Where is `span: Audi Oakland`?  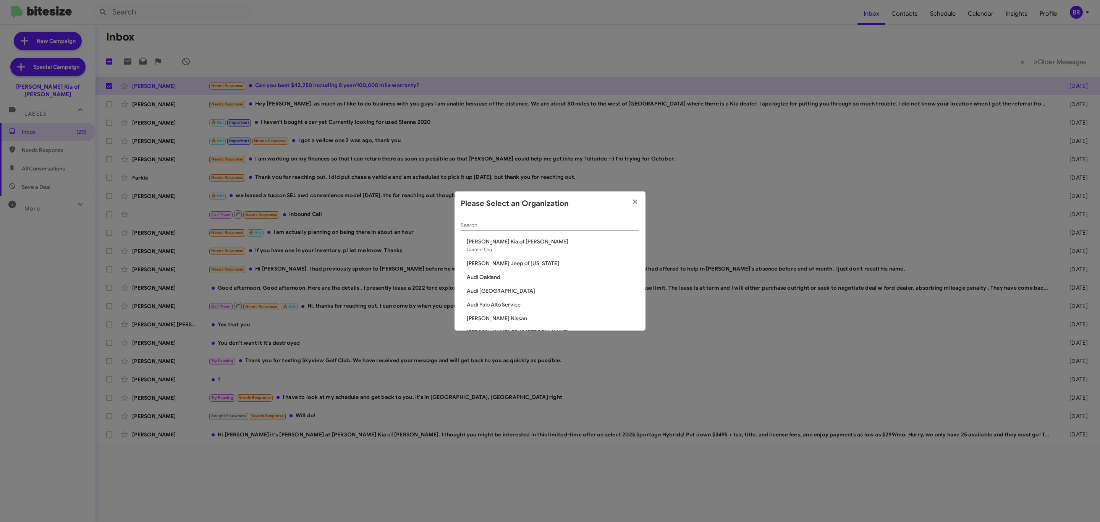
span: Audi Oakland is located at coordinates (553, 277).